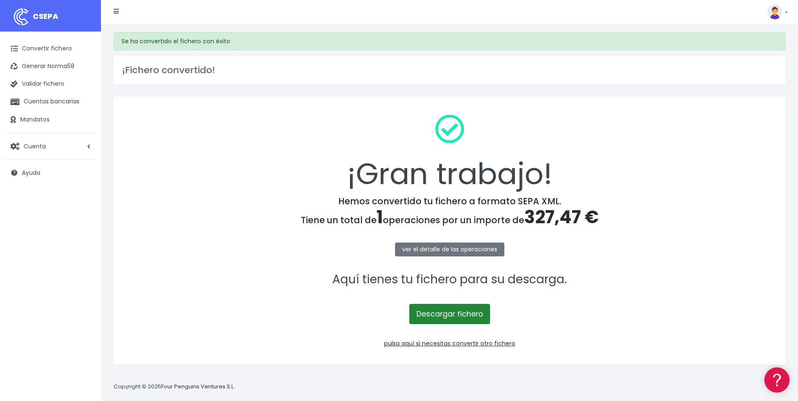 The height and width of the screenshot is (401, 798). What do you see at coordinates (450, 250) in the screenshot?
I see `a: ver el detalle de las operaciones` at bounding box center [450, 250].